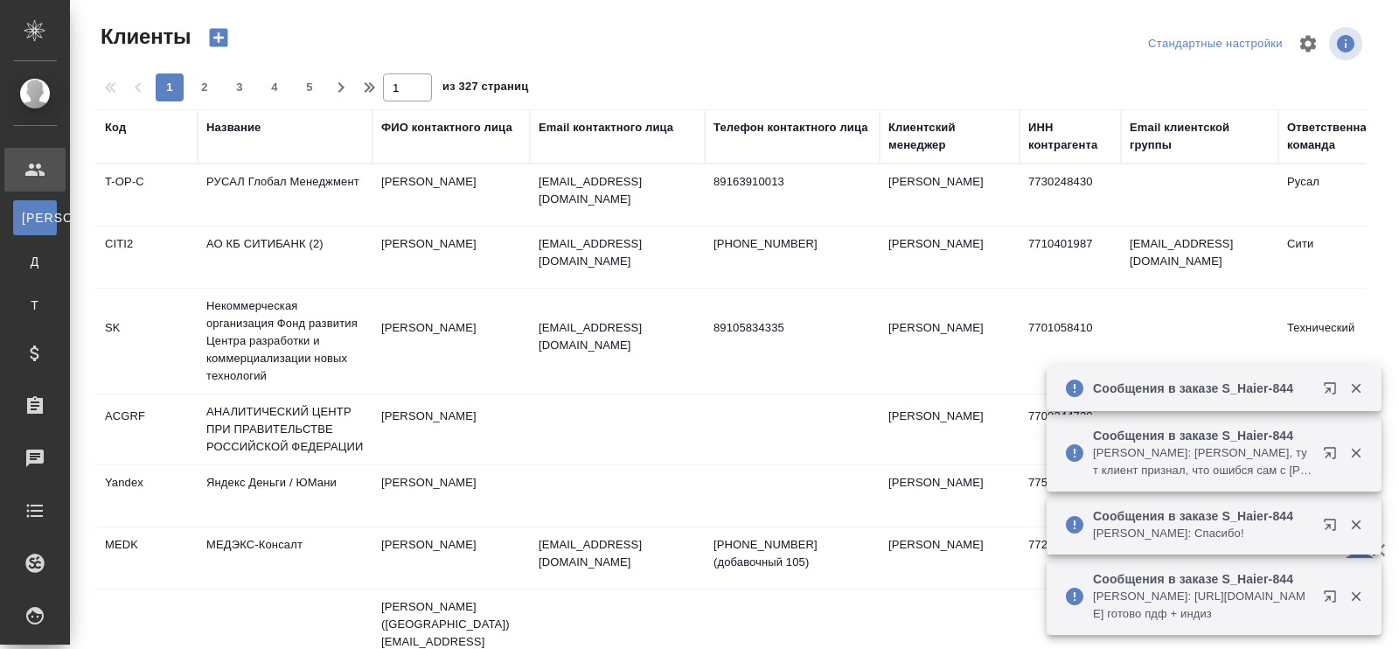 This screenshot has width=1399, height=649. Describe the element at coordinates (606, 128) in the screenshot. I see `div: Email контактного лица` at that location.